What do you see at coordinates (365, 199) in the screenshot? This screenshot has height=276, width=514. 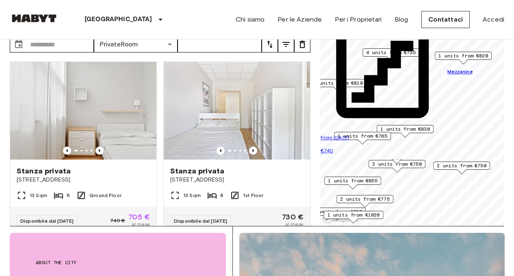 I see `span: 2 units from €775` at bounding box center [365, 199].